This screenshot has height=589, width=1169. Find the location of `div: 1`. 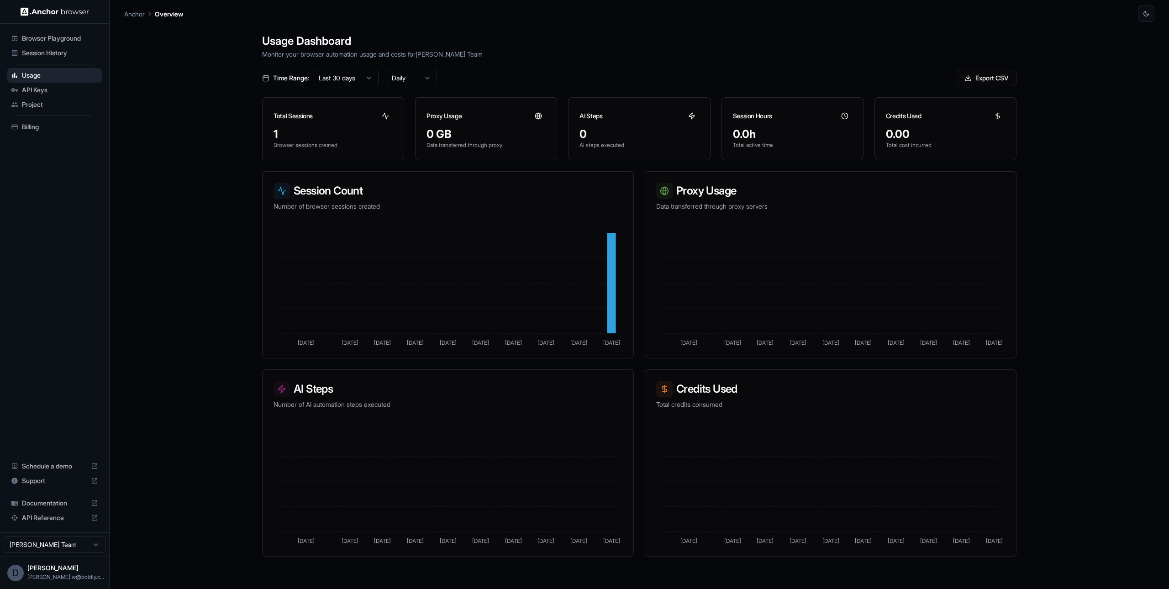

div: 1 is located at coordinates (333, 134).